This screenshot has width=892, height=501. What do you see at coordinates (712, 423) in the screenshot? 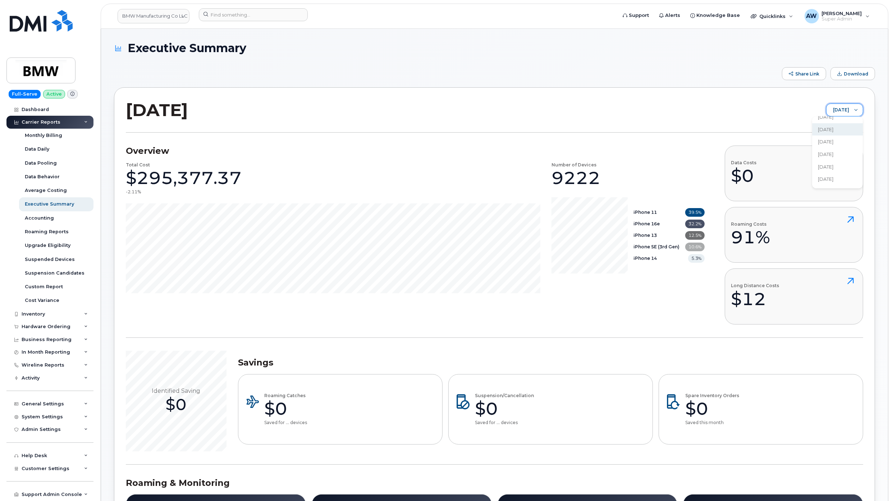
I see `p: Saved this month` at bounding box center [712, 423].